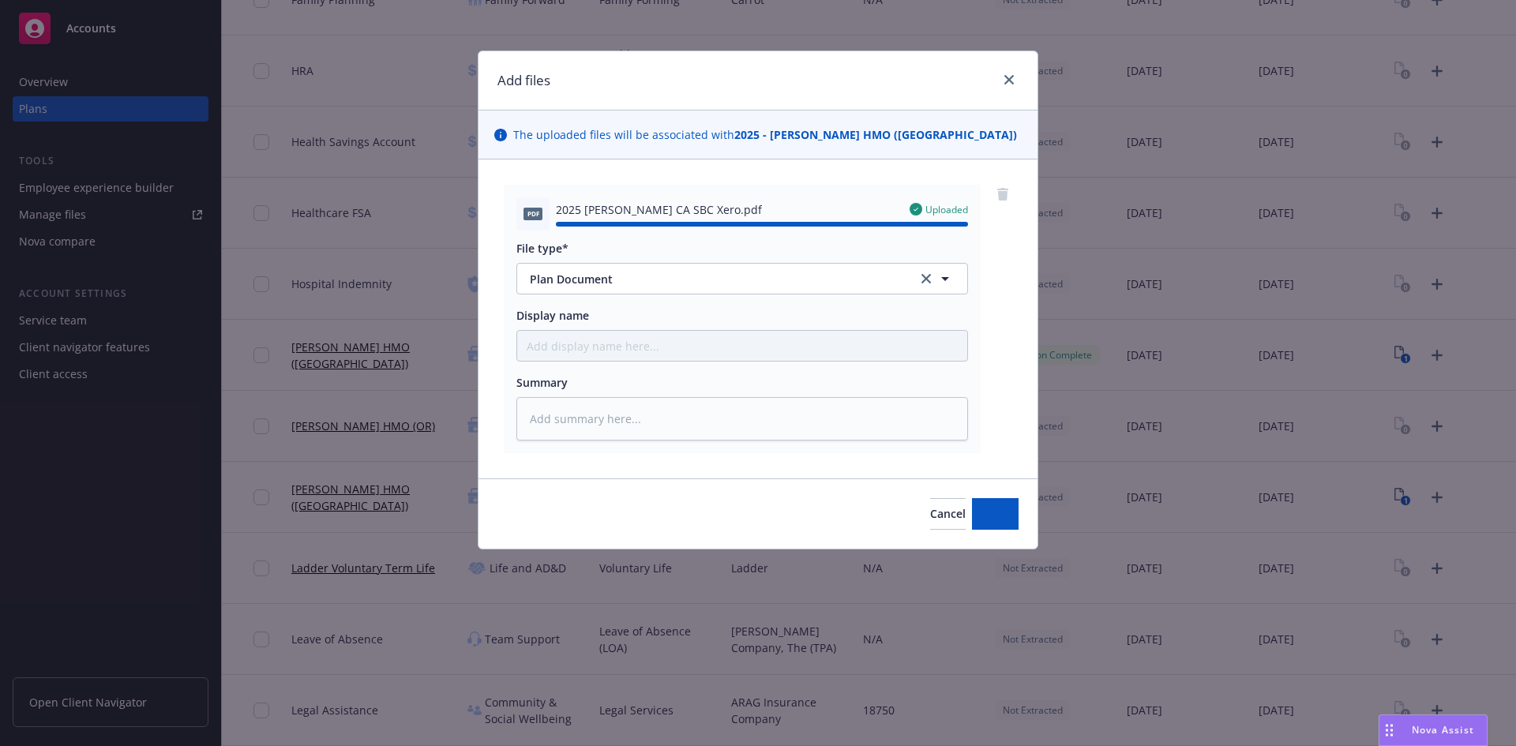 This screenshot has height=746, width=1516. Describe the element at coordinates (948, 513) in the screenshot. I see `span: Cancel` at that location.